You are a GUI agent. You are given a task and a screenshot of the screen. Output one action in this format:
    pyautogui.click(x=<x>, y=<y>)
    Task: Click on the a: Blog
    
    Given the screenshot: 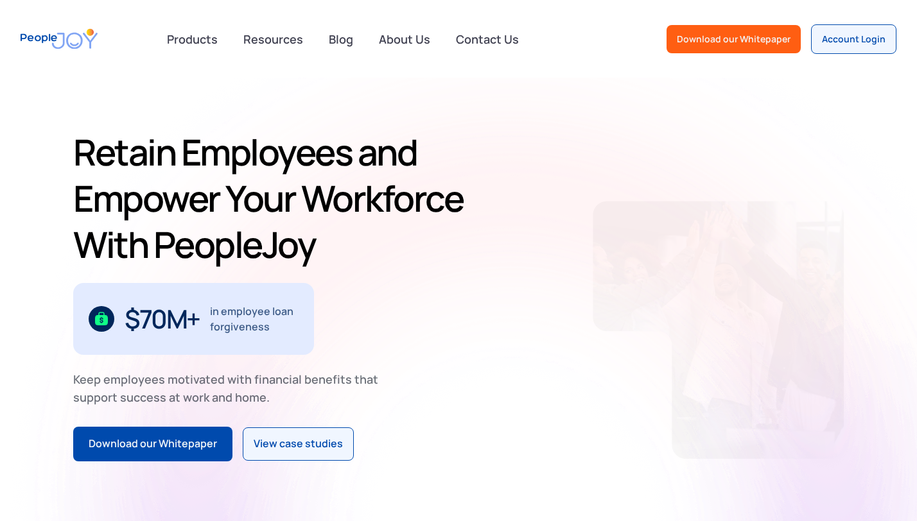 What is the action you would take?
    pyautogui.click(x=341, y=39)
    